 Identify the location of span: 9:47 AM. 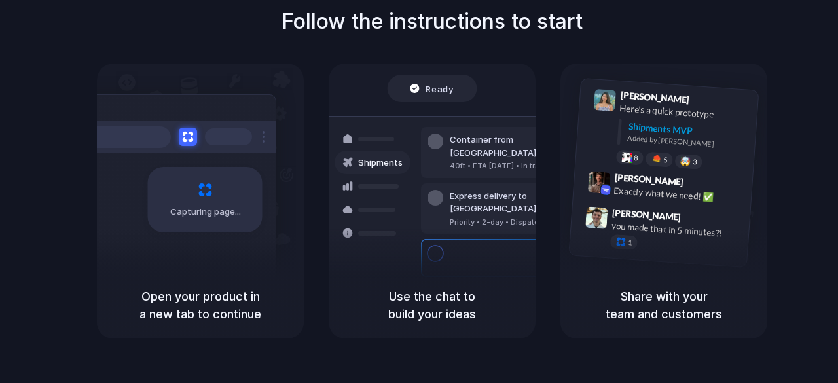
(698, 219).